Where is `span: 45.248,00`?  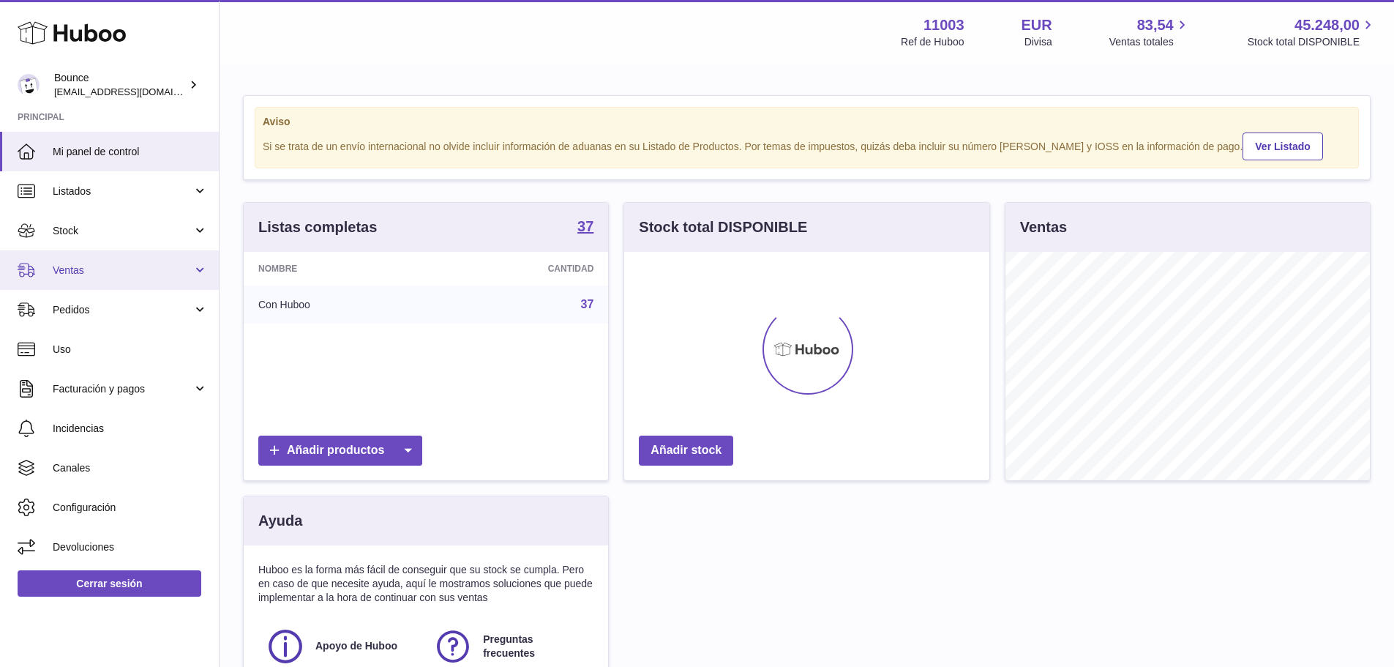
span: 45.248,00 is located at coordinates (1327, 25).